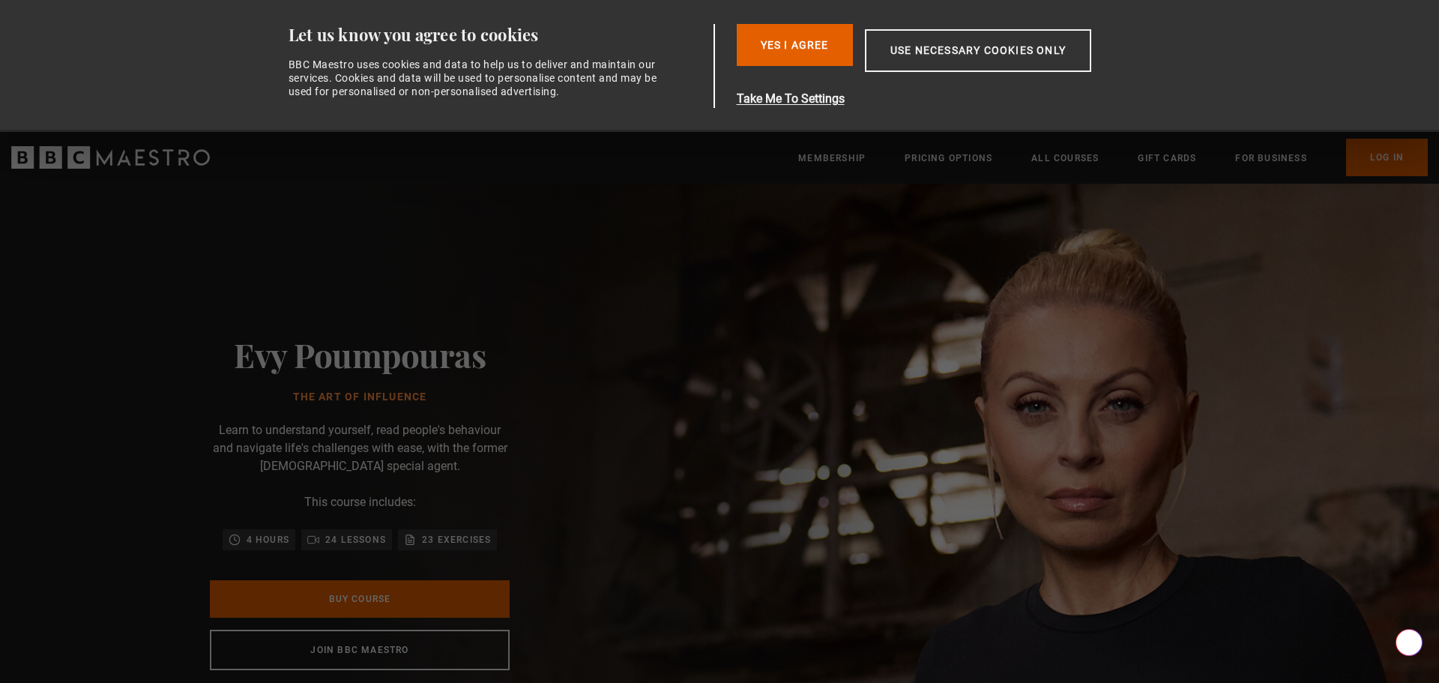  What do you see at coordinates (795, 45) in the screenshot?
I see `button: Yes I Agree` at bounding box center [795, 45].